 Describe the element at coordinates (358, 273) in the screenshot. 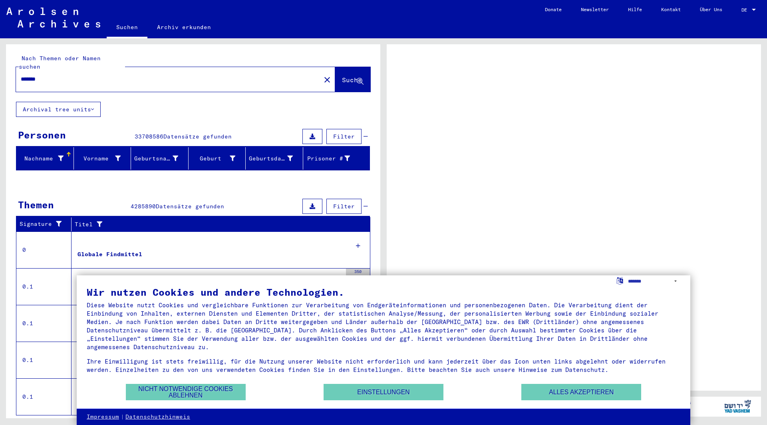

I see `div: 350` at that location.